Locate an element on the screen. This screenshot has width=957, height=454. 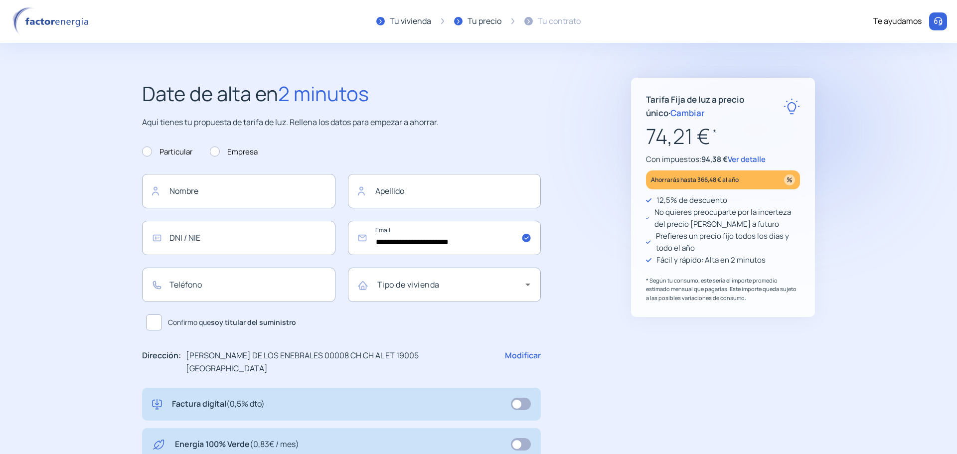
span: (0,5% dto) is located at coordinates (245, 404).